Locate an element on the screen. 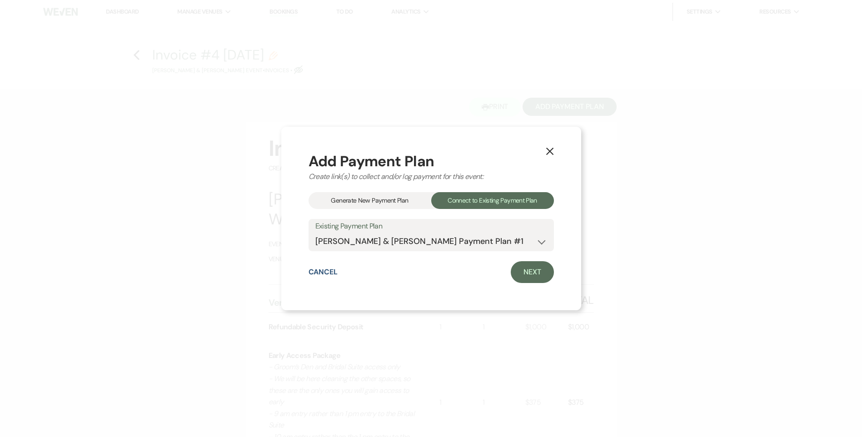 The width and height of the screenshot is (862, 437). div: Connect to Existing Payment Plan is located at coordinates (493, 200).